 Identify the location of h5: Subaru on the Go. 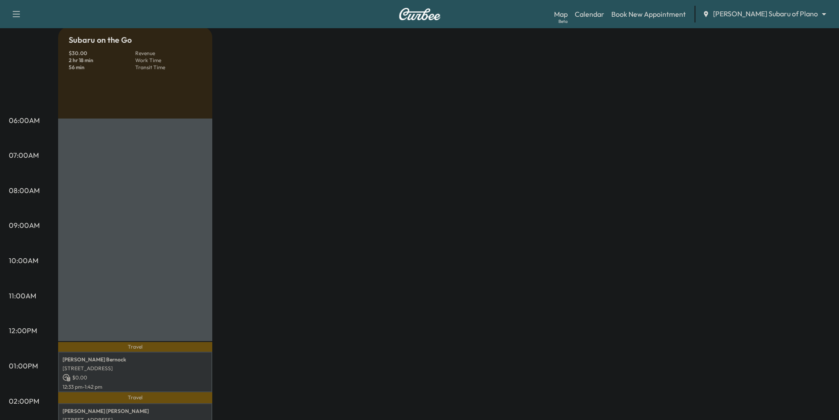
(100, 40).